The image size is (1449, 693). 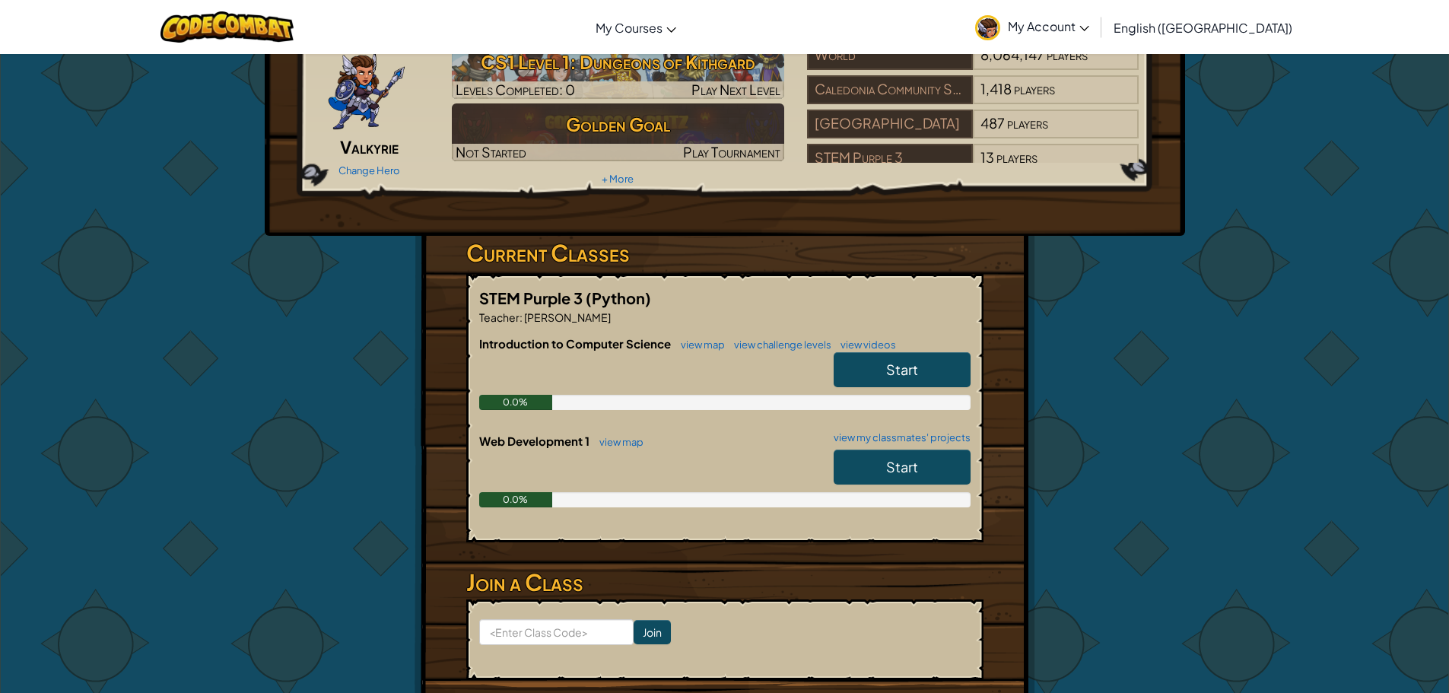 What do you see at coordinates (576, 343) in the screenshot?
I see `span: Introduction to Computer Science` at bounding box center [576, 343].